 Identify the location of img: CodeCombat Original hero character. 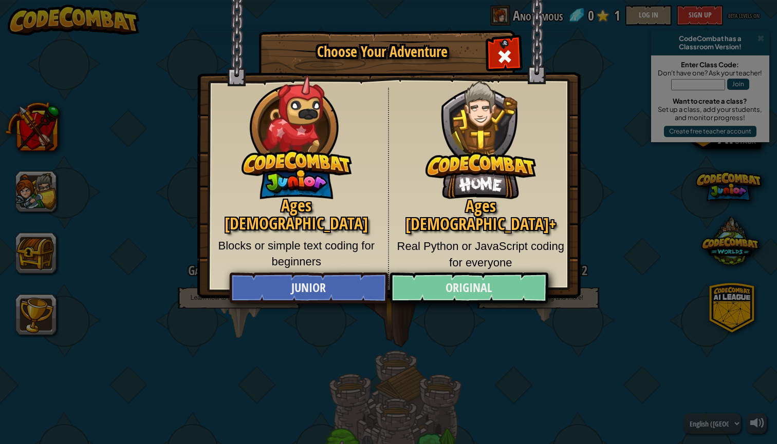
(480, 131).